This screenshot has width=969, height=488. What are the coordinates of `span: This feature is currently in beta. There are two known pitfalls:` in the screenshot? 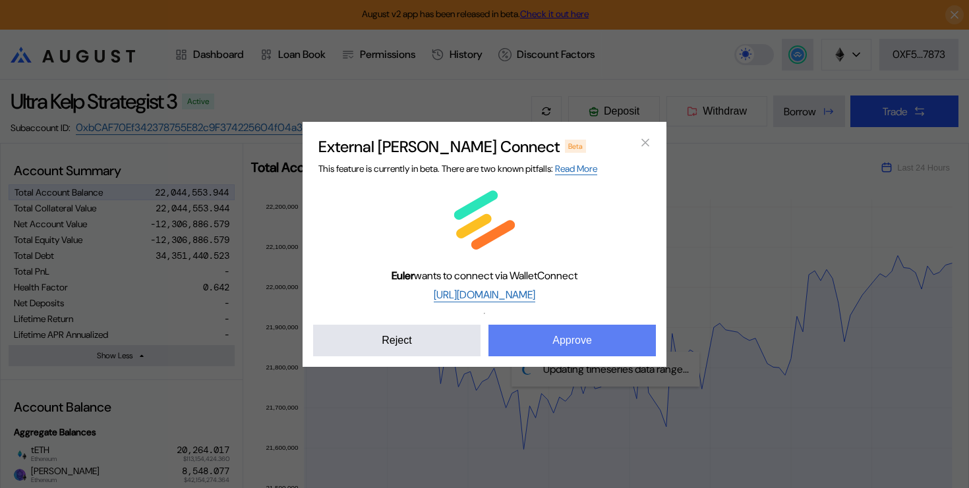 It's located at (457, 169).